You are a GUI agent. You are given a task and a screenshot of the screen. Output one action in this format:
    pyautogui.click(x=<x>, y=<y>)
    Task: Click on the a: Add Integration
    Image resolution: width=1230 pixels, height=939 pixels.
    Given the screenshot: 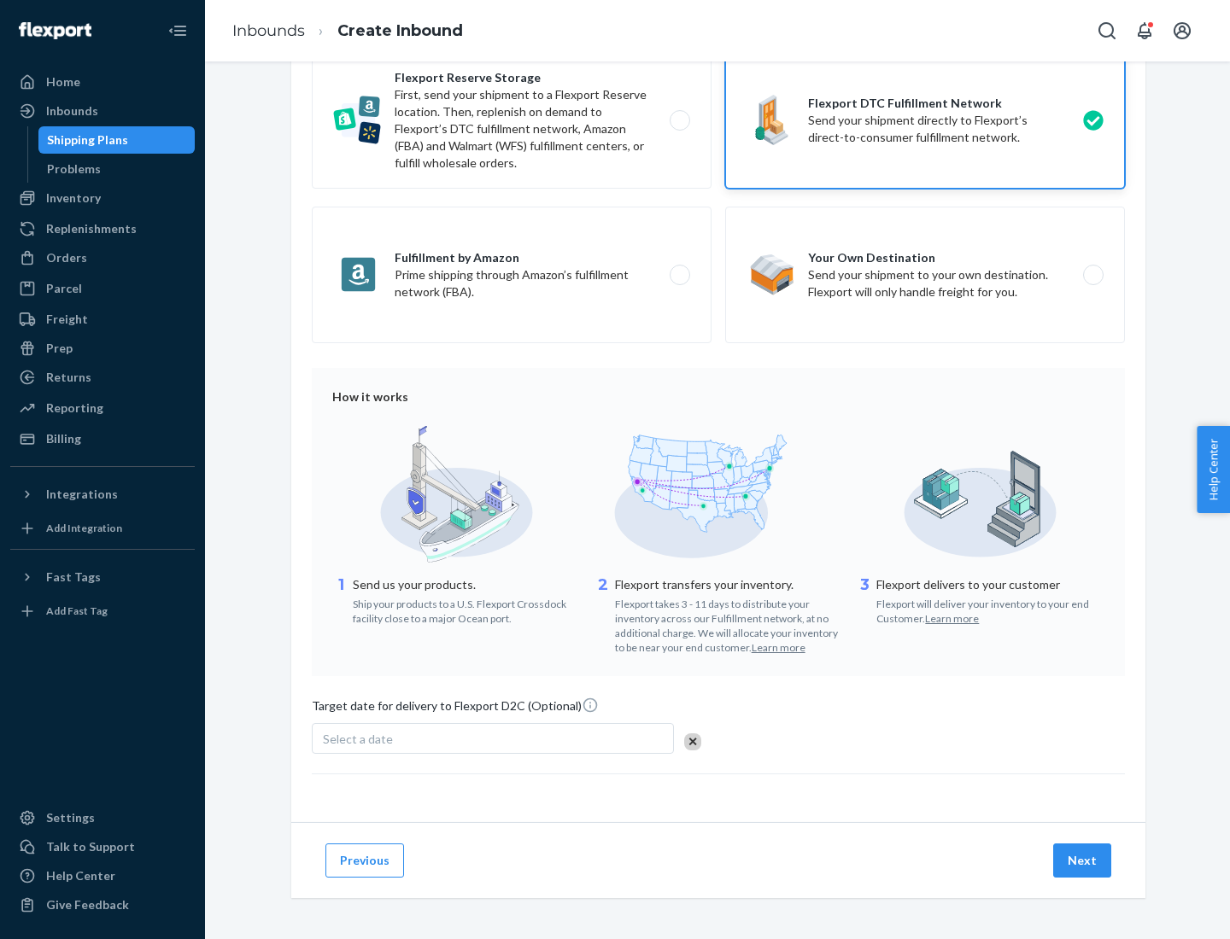 What is the action you would take?
    pyautogui.click(x=102, y=529)
    